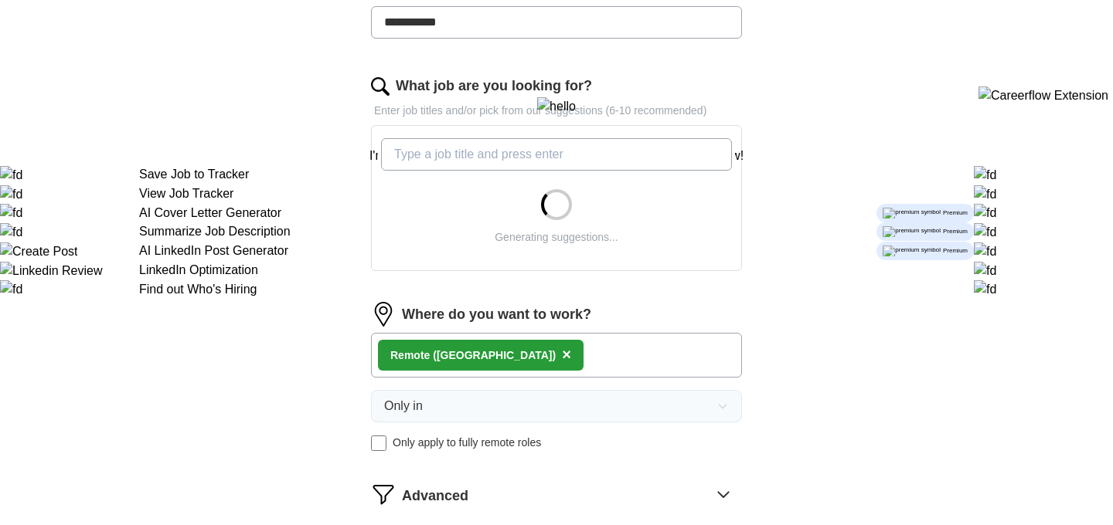 The height and width of the screenshot is (525, 1113). Describe the element at coordinates (380, 87) in the screenshot. I see `img: search.png` at that location.